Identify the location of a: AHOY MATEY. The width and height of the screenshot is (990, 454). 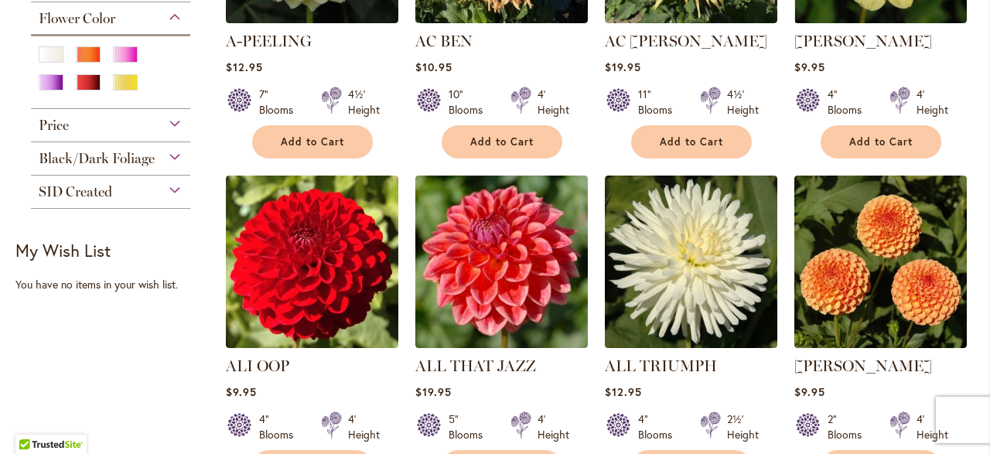
(880, 19).